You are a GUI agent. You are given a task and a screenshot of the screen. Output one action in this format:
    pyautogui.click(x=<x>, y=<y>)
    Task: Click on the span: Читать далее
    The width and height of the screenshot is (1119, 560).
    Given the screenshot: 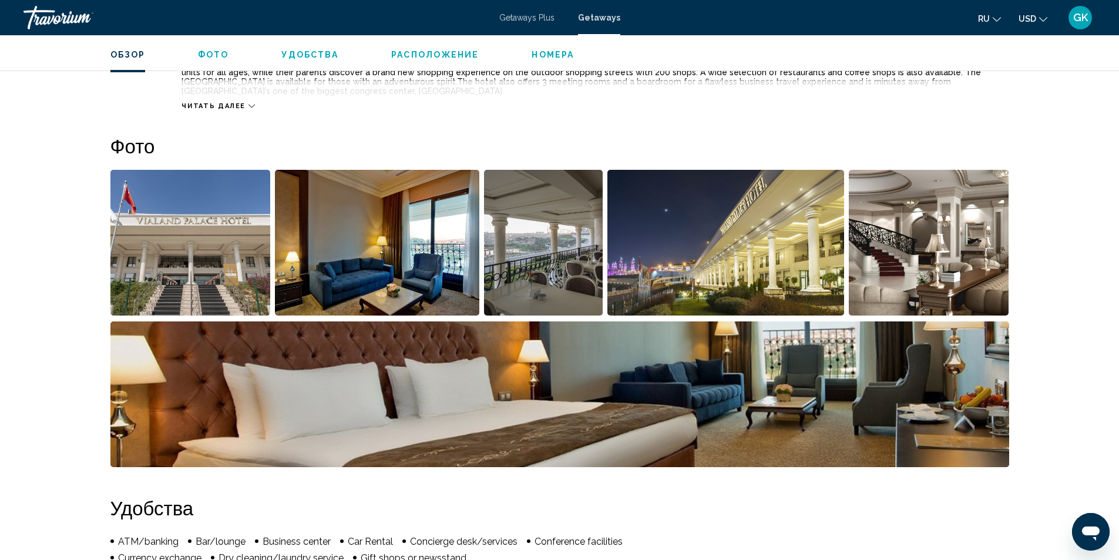 What is the action you would take?
    pyautogui.click(x=213, y=106)
    